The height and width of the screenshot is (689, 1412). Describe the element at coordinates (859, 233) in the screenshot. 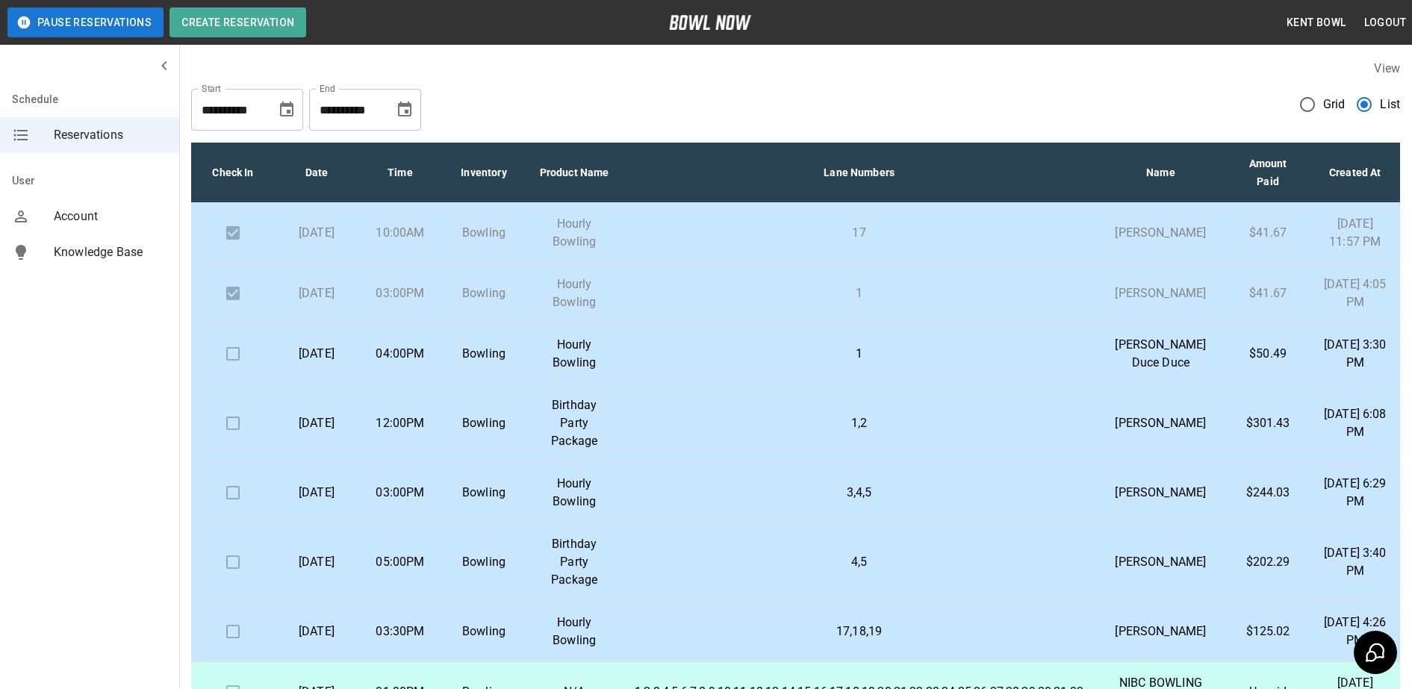

I see `p: 17` at that location.